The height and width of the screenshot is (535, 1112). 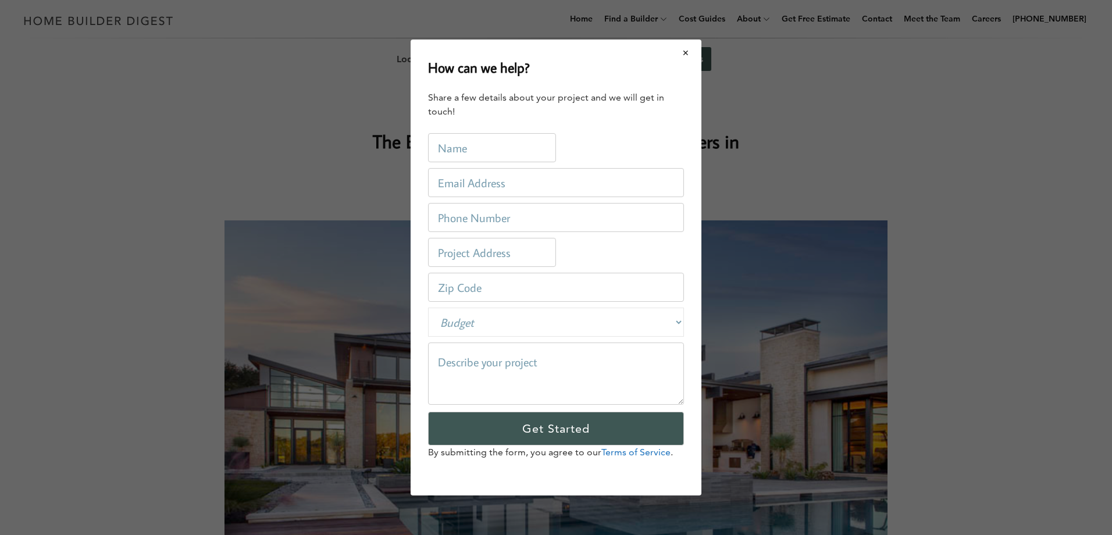 I want to click on div: Share a few details about your project and we will get in touch!, so click(x=556, y=105).